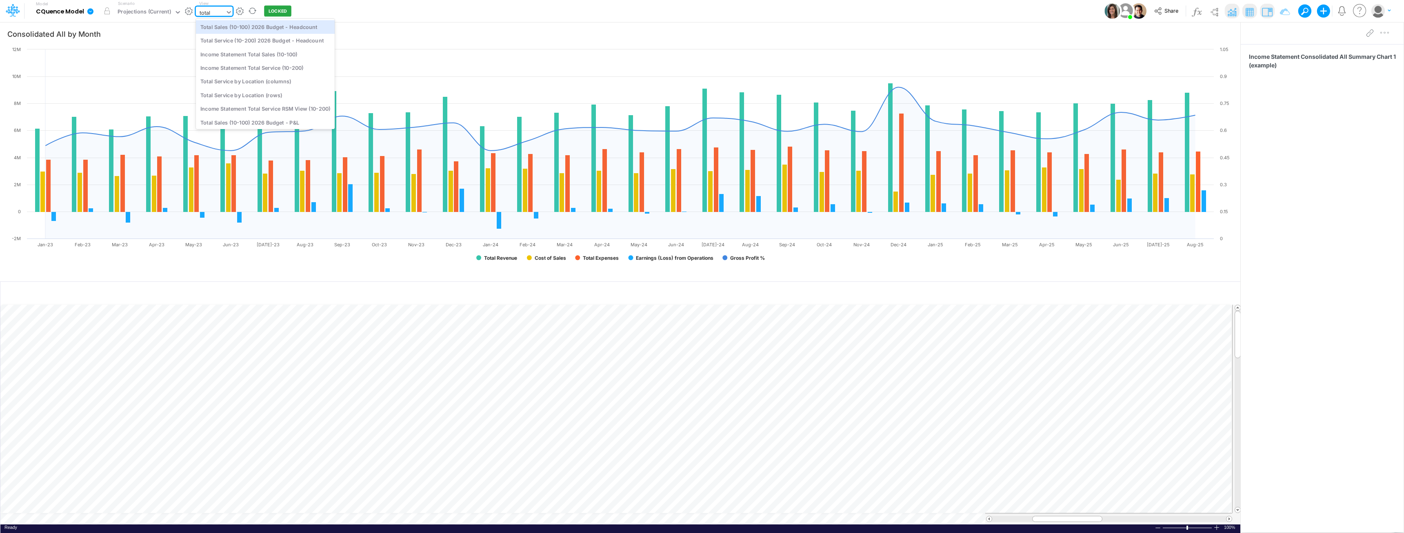 This screenshot has width=1404, height=533. Describe the element at coordinates (787, 244) in the screenshot. I see `text: Sep-24` at that location.